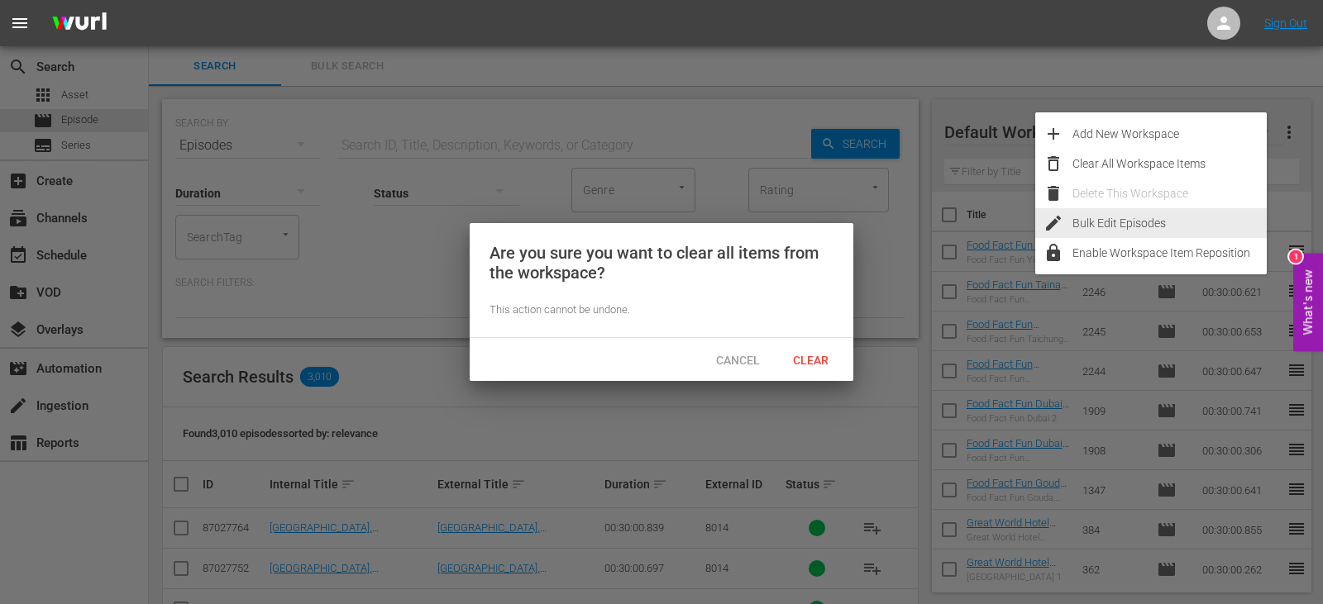  Describe the element at coordinates (810, 360) in the screenshot. I see `span: Clear` at that location.